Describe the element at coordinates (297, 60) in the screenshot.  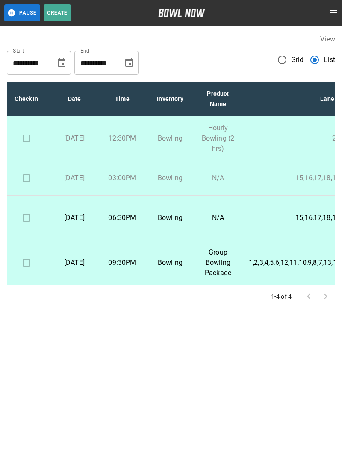
I see `span: Grid` at that location.